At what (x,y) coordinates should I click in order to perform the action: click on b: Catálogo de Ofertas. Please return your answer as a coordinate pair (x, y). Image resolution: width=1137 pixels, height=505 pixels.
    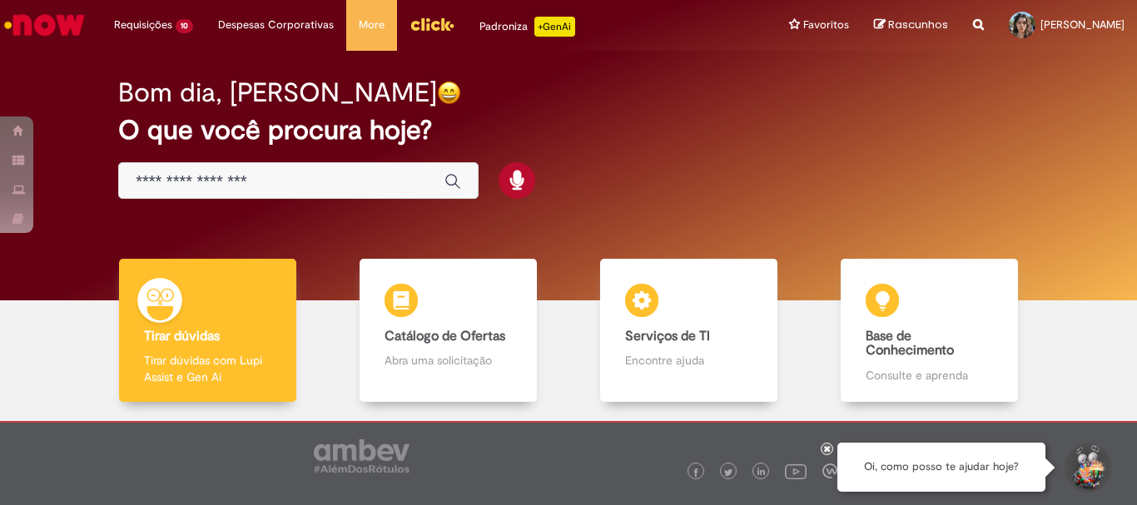
    Looking at the image, I should click on (445, 336).